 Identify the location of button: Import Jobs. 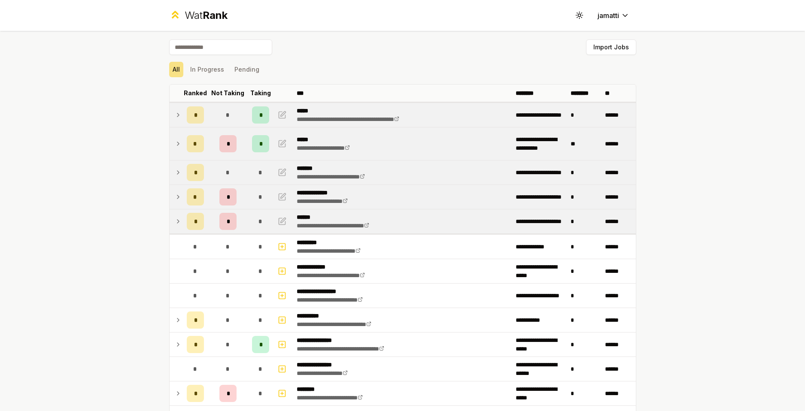
(611, 47).